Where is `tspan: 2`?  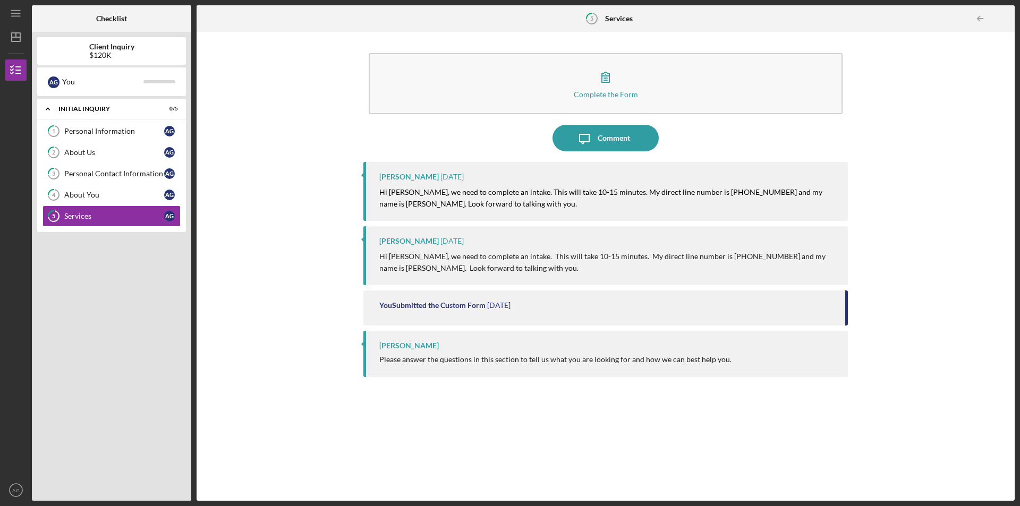
tspan: 2 is located at coordinates (54, 153).